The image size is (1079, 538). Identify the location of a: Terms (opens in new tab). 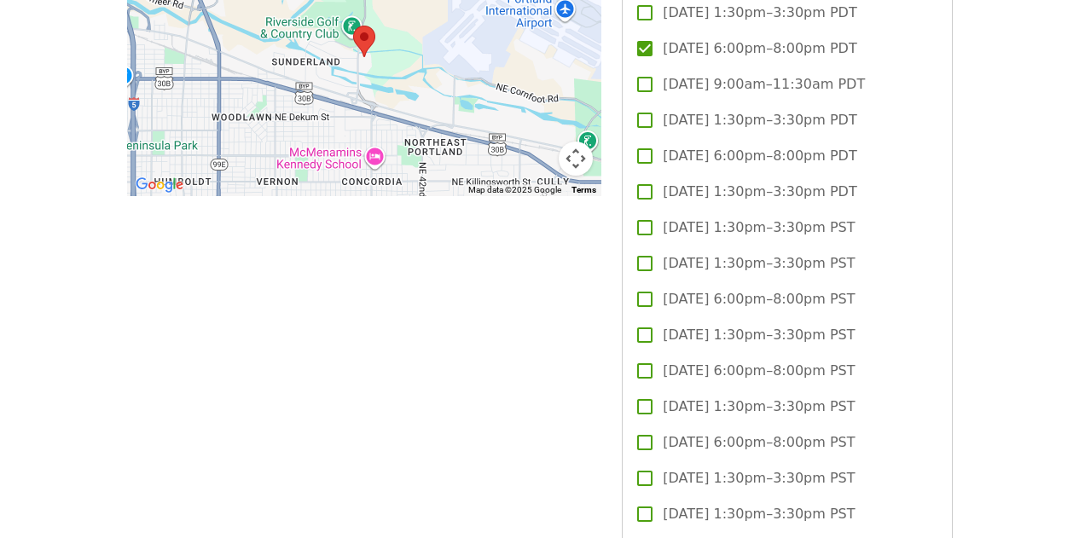
(584, 189).